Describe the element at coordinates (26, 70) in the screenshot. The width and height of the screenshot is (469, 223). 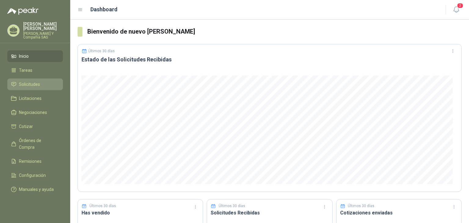
I see `span: Tareas` at that location.